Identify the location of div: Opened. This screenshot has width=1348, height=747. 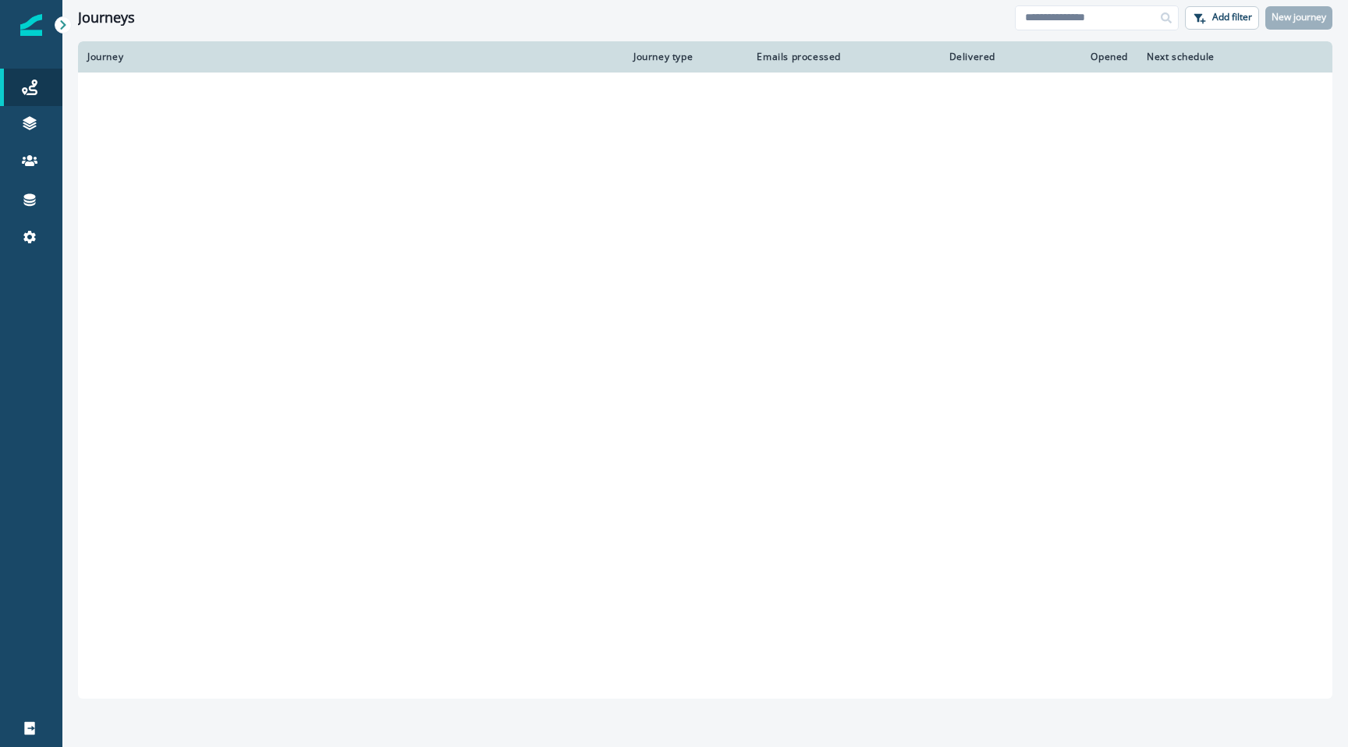
(1071, 57).